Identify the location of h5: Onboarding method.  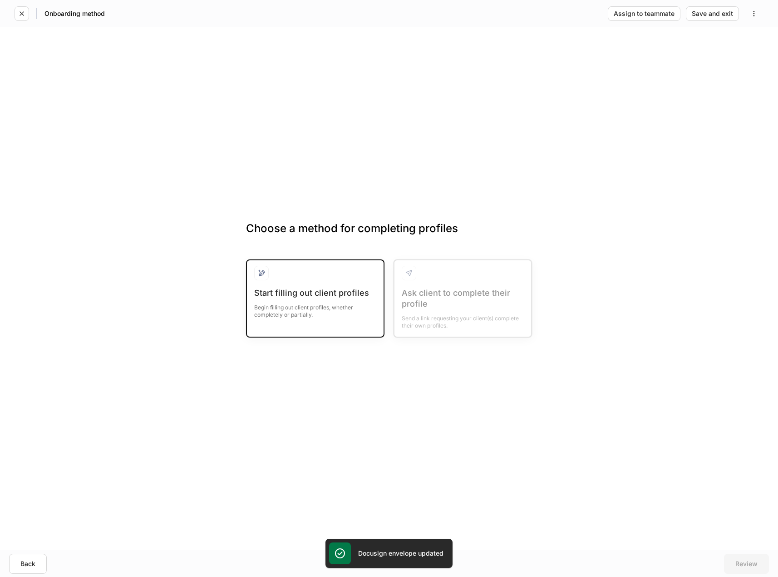
(74, 14).